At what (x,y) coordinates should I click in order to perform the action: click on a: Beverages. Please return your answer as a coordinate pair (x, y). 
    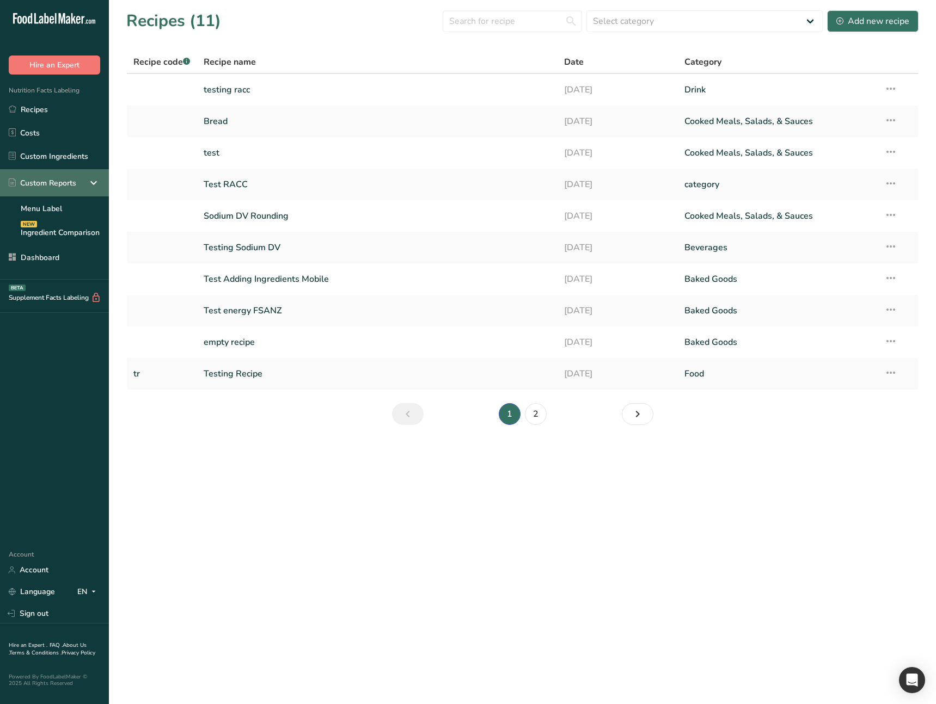
    Looking at the image, I should click on (778, 248).